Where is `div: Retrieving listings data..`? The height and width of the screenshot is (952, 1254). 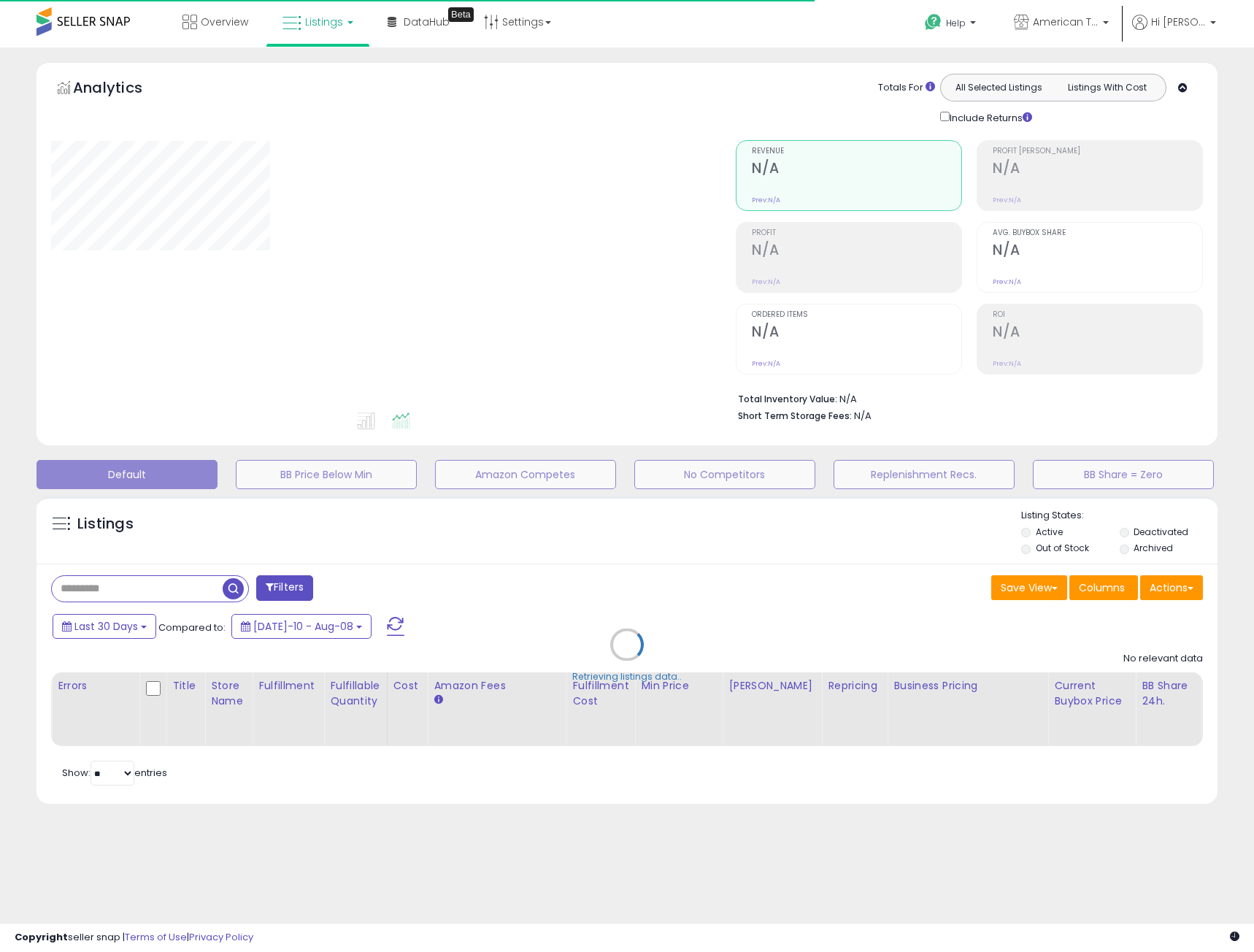 div: Retrieving listings data.. is located at coordinates (627, 677).